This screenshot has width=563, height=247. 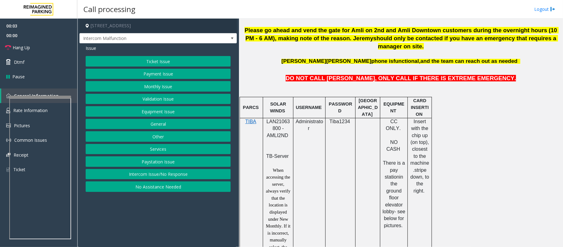 What do you see at coordinates (421, 128) in the screenshot?
I see `span: nsert with the chip up` at bounding box center [421, 128].